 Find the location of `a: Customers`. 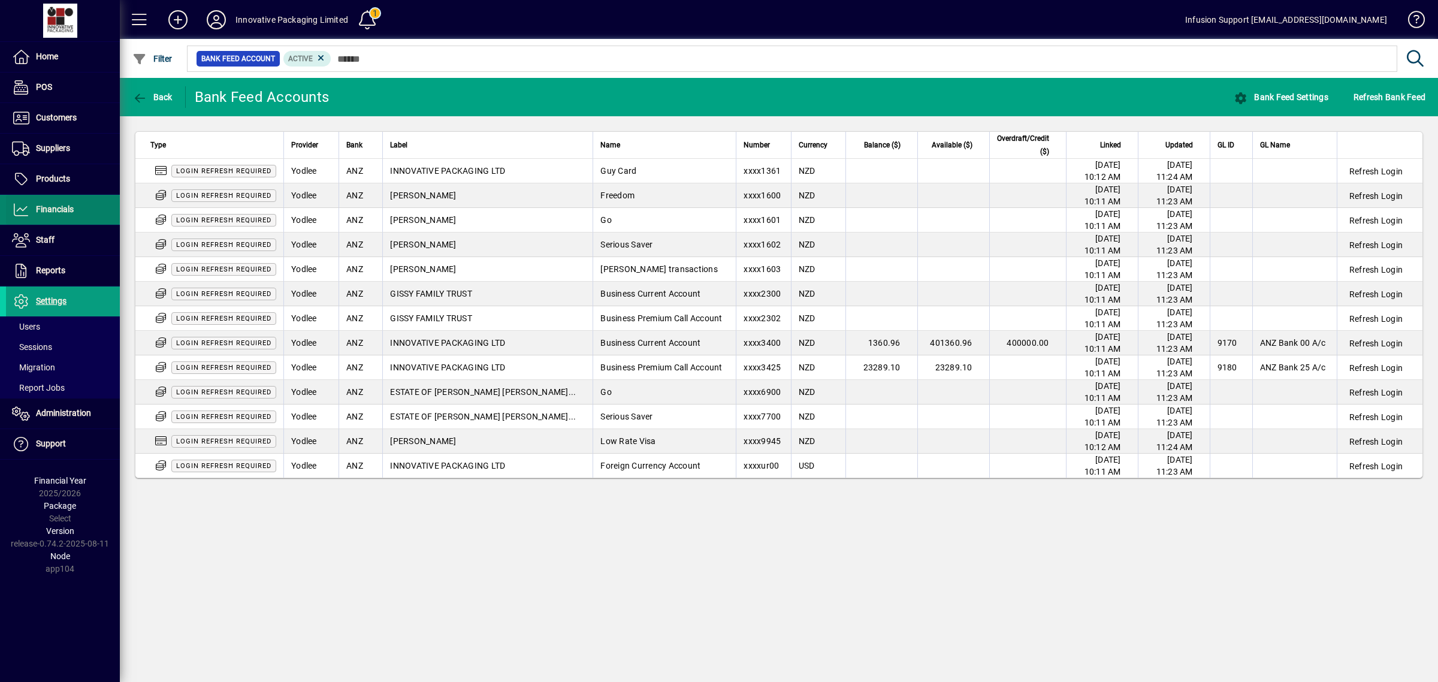

a: Customers is located at coordinates (63, 118).